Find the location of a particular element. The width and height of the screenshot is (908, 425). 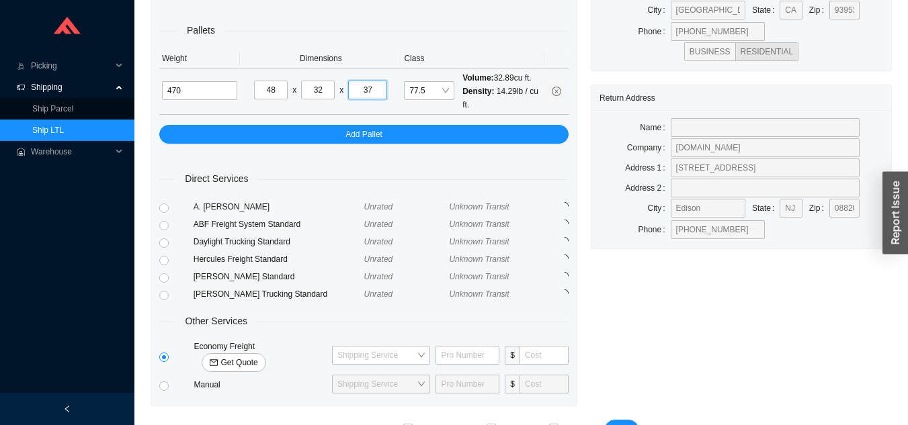

div: ABF Freight System Standard is located at coordinates (279, 224).